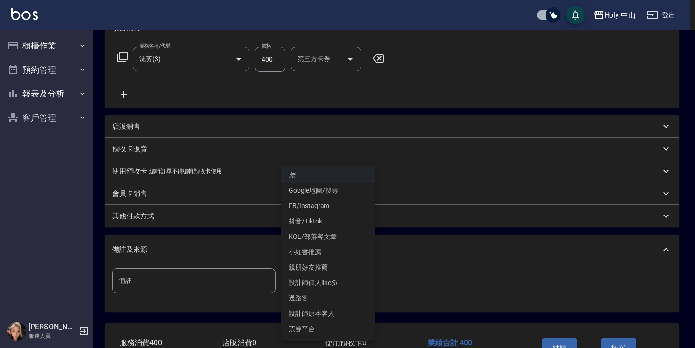 The width and height of the screenshot is (695, 348). What do you see at coordinates (328, 314) in the screenshot?
I see `li: 設計師原本客人` at bounding box center [328, 314].